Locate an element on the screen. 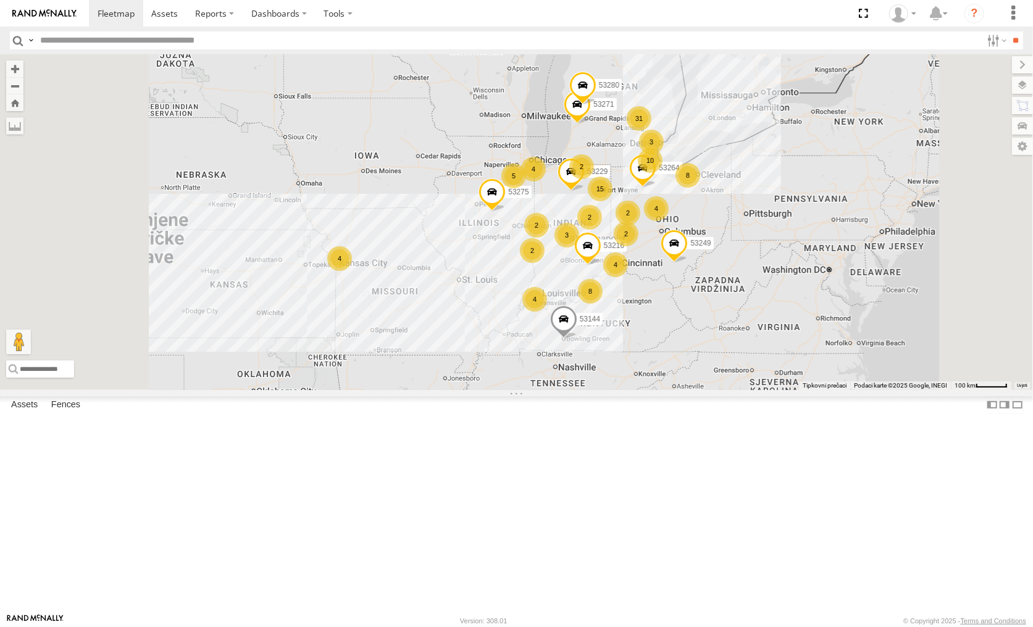  label: Hide Summary Table is located at coordinates (1017, 405).